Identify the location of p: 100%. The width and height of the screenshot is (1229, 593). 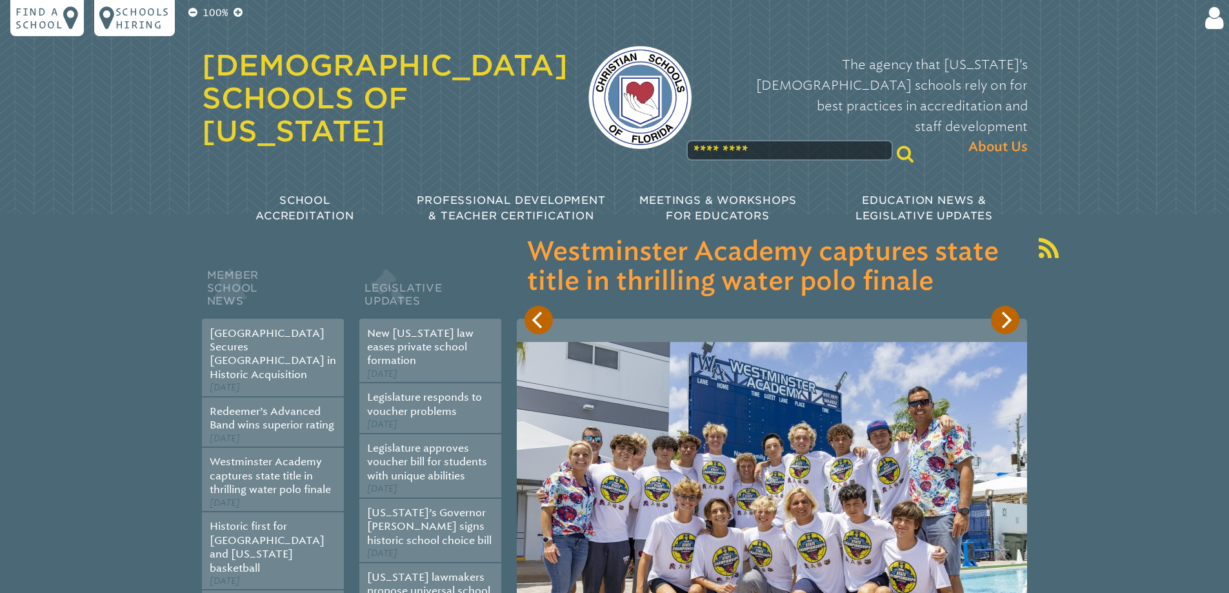
(215, 13).